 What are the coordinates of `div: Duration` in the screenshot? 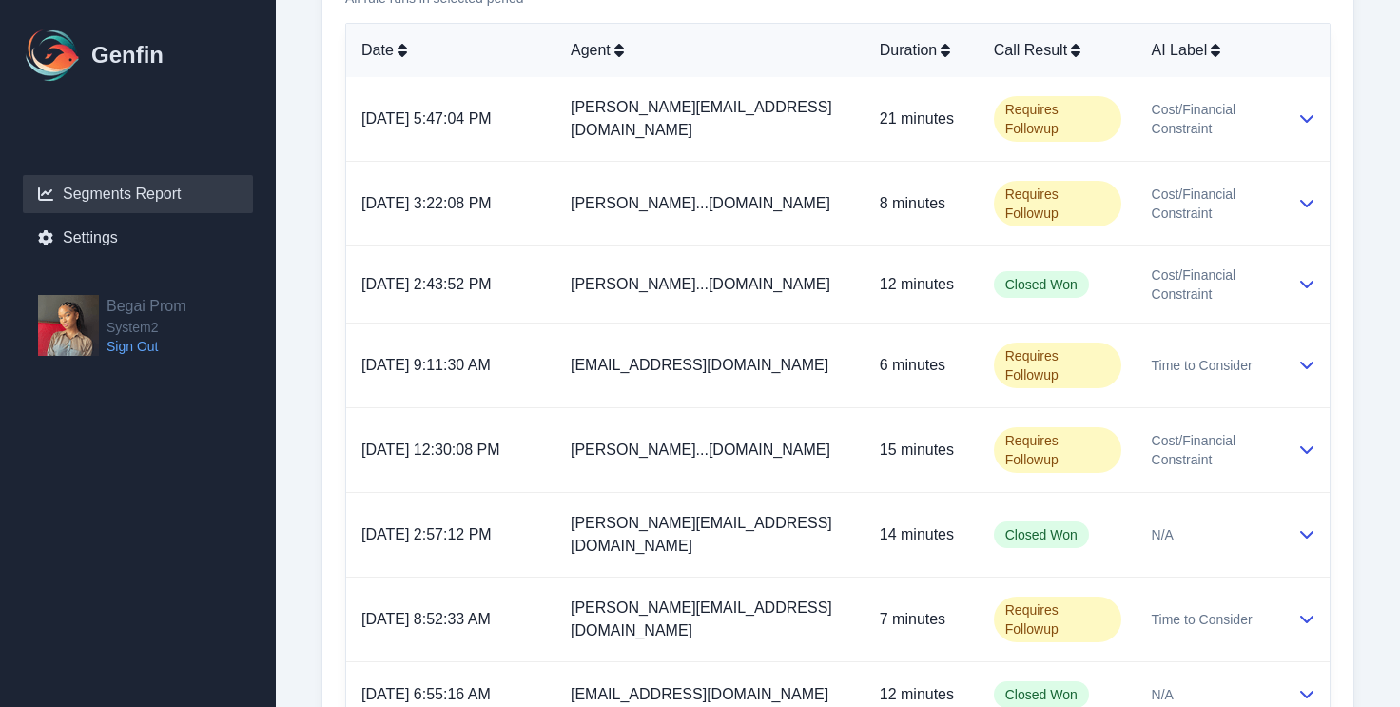 It's located at (922, 50).